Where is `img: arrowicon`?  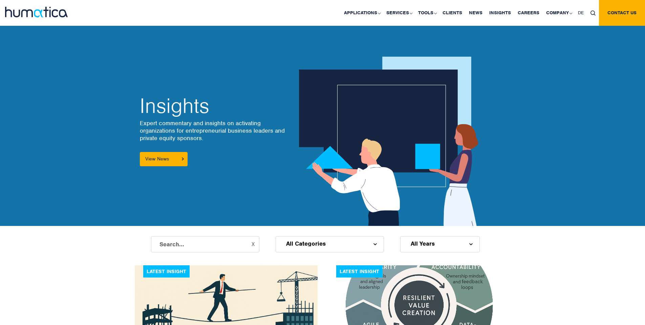
img: arrowicon is located at coordinates (183, 159).